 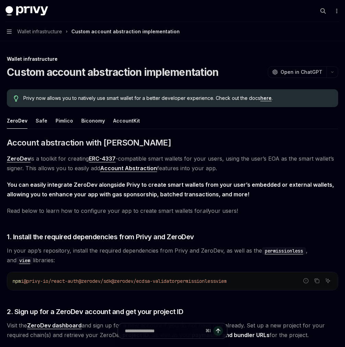 I want to click on span: Visit the and sign up for a new account if you do not have one already. Set up a new project for ..., so click(x=173, y=330).